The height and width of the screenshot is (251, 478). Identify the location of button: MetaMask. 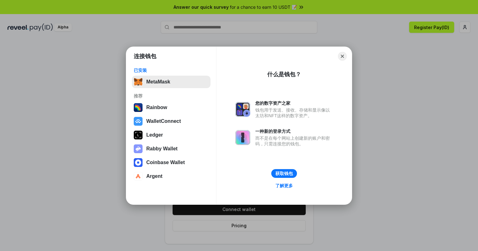
(171, 82).